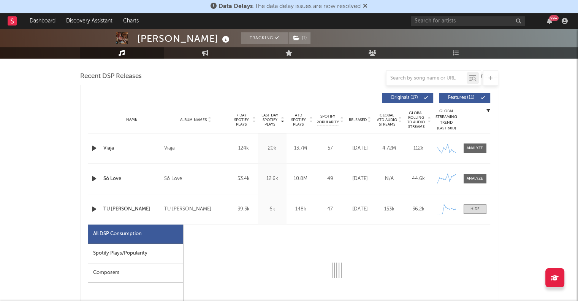 This screenshot has width=578, height=301. I want to click on span: Global ATD Audio Streams, so click(387, 120).